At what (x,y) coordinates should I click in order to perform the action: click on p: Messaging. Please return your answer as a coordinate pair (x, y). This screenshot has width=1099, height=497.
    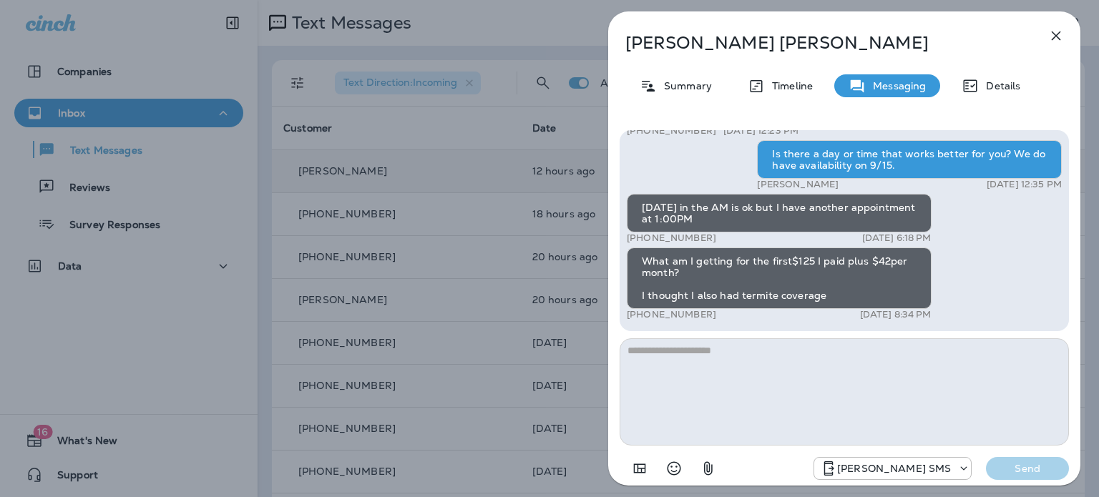
    Looking at the image, I should click on (896, 86).